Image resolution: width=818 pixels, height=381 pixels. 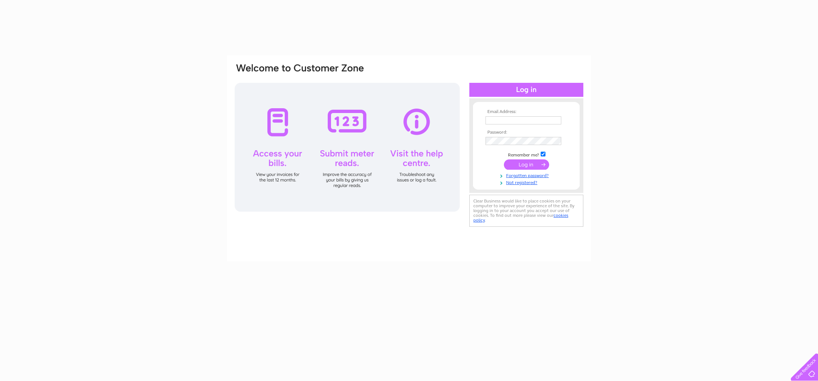 I want to click on a: Forgotten password?, so click(x=527, y=175).